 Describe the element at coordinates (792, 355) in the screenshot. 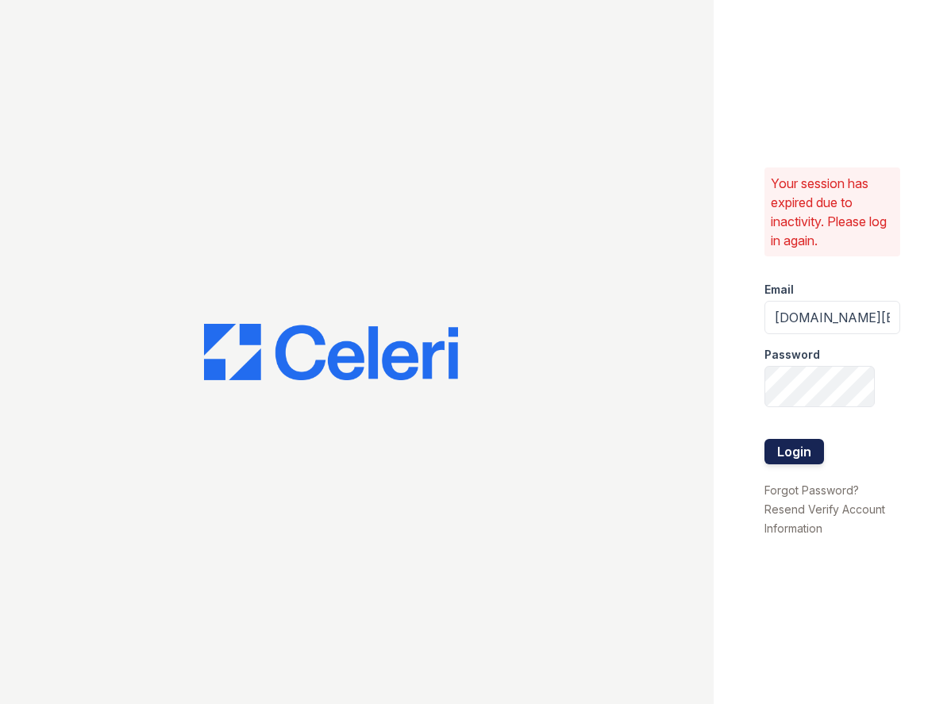

I see `label: Password` at that location.